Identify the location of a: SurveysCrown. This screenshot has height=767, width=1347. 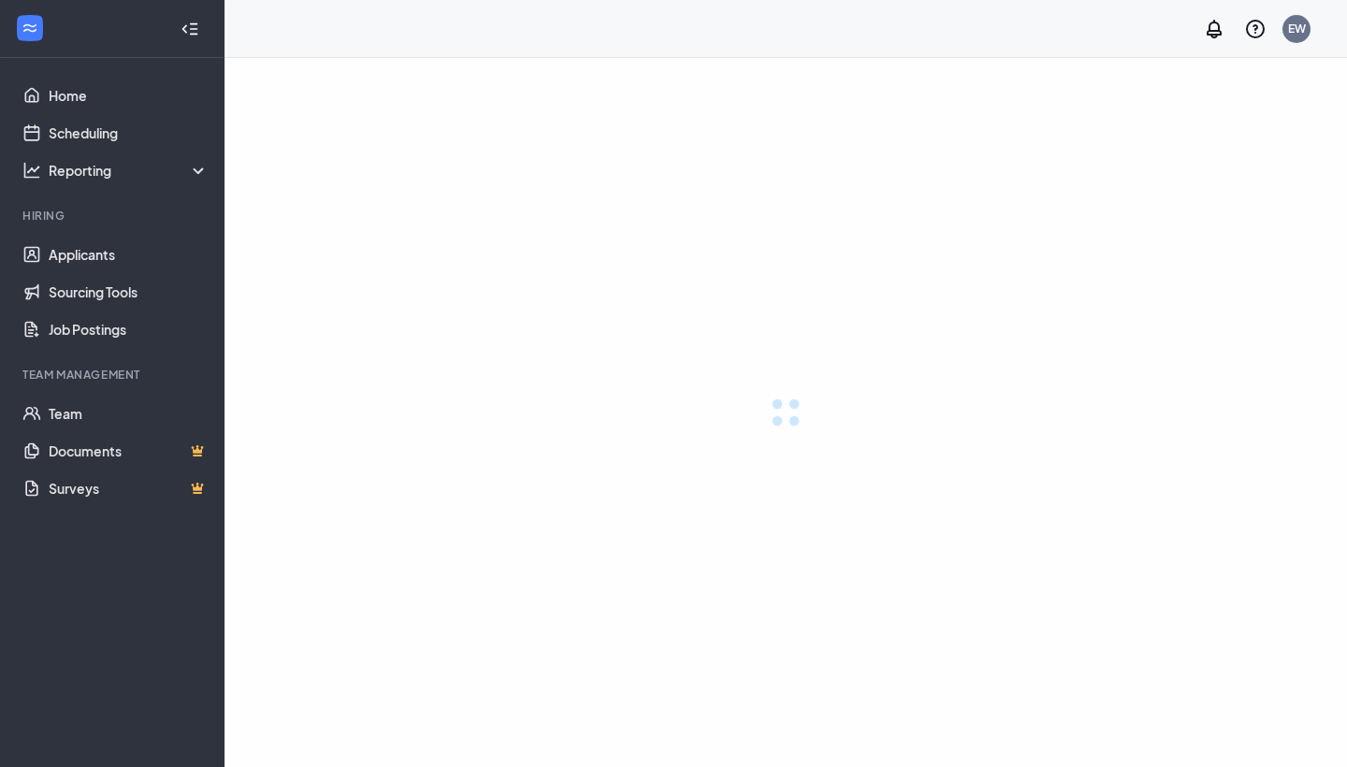
(128, 488).